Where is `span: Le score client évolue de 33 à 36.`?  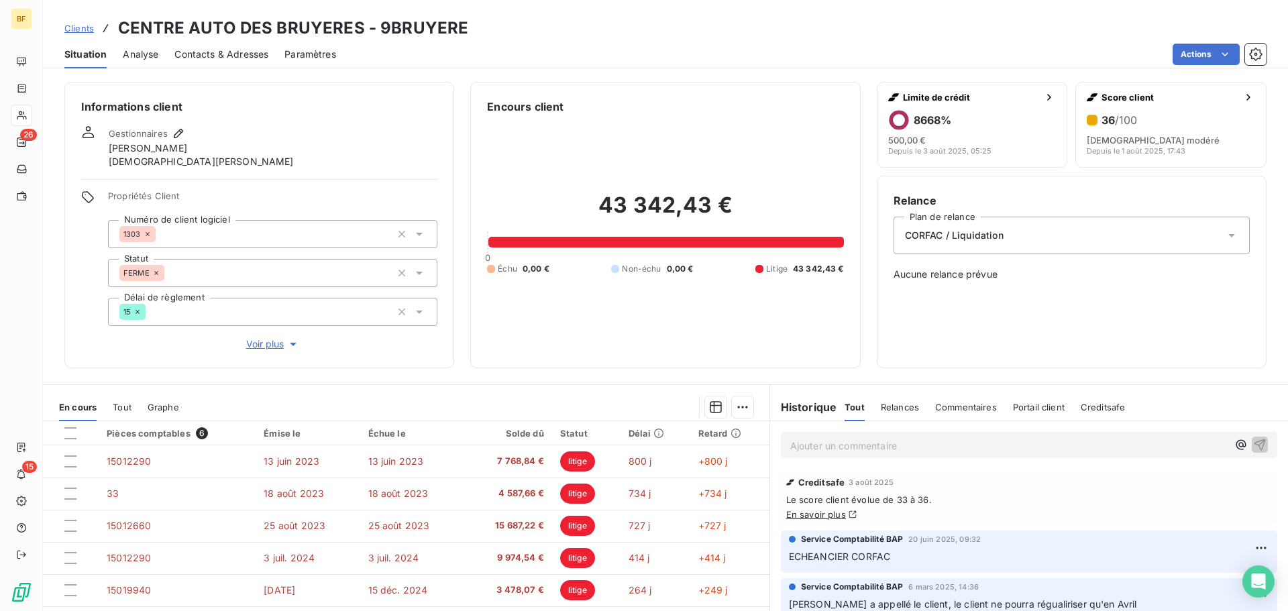 span: Le score client évolue de 33 à 36. is located at coordinates (1029, 500).